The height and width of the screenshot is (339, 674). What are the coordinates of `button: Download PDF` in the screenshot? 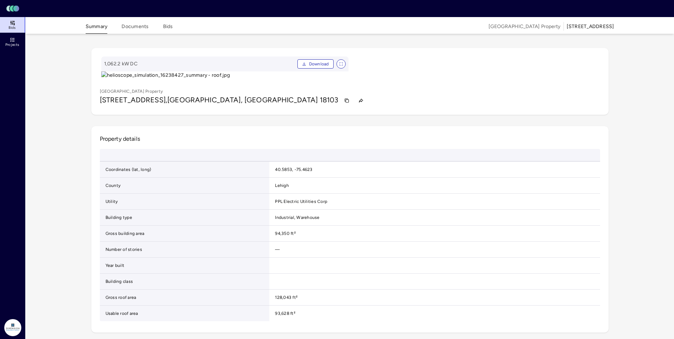 It's located at (316, 64).